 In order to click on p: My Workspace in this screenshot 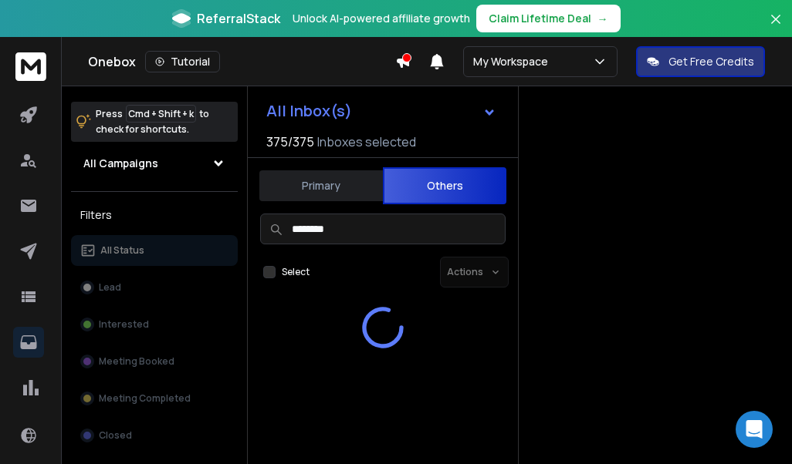, I will do `click(513, 62)`.